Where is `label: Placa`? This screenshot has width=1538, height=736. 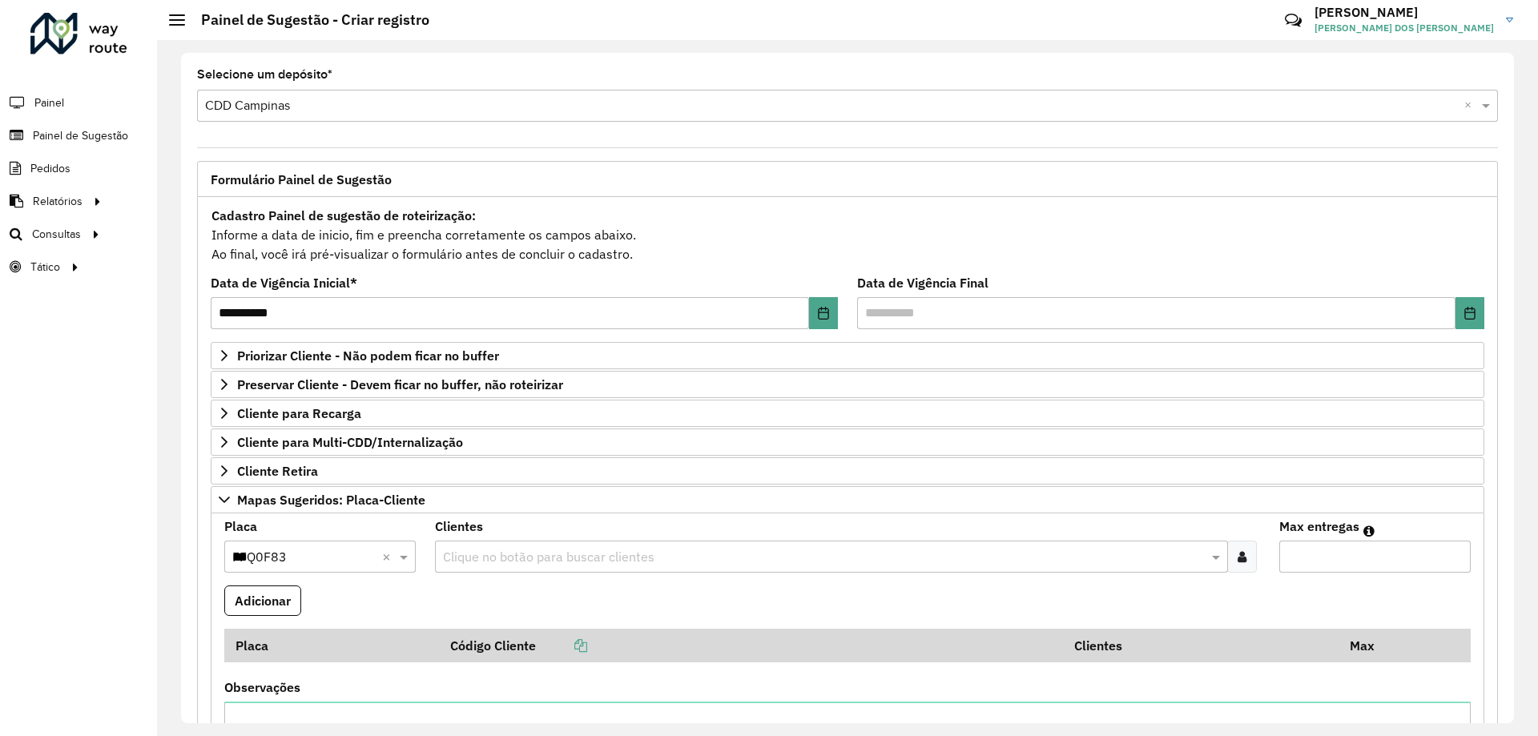 label: Placa is located at coordinates (240, 526).